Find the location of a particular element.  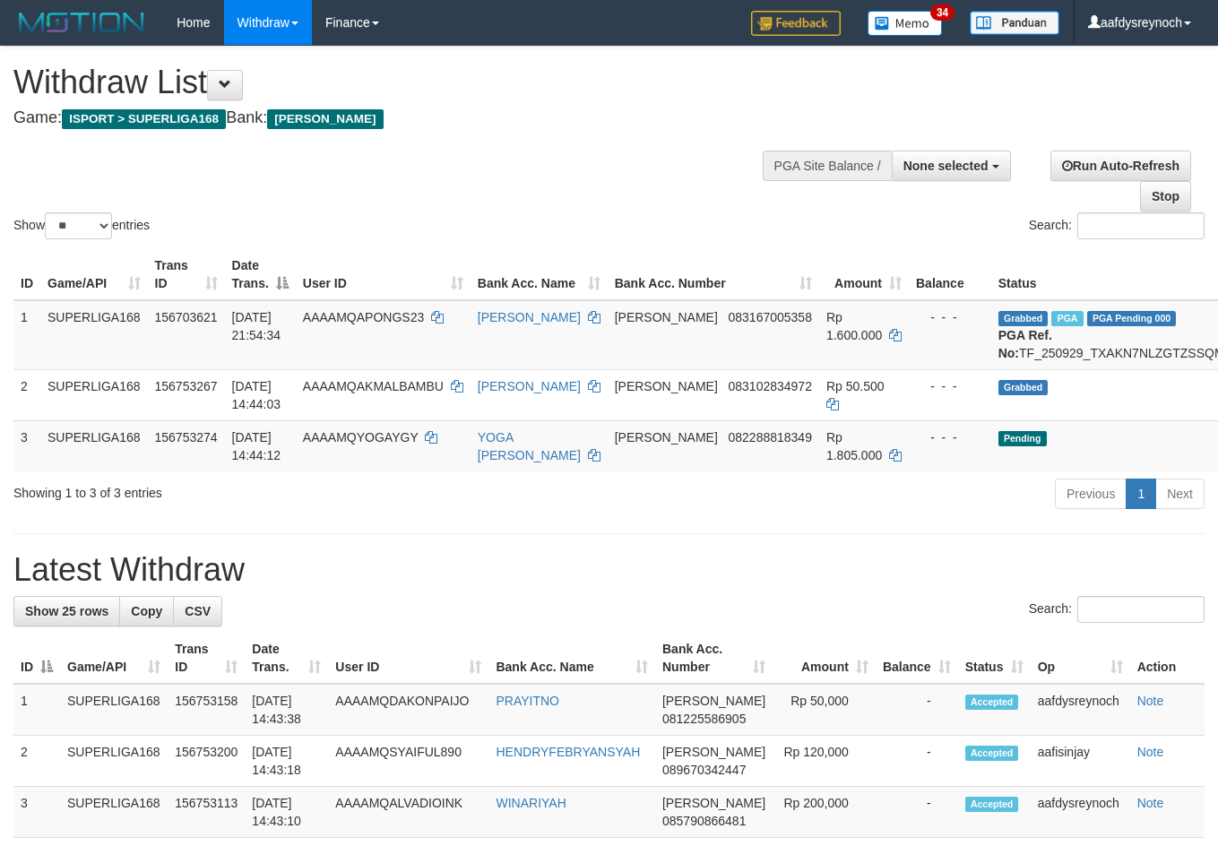

td: AAAAMQDAKONPAIJO is located at coordinates (408, 710).